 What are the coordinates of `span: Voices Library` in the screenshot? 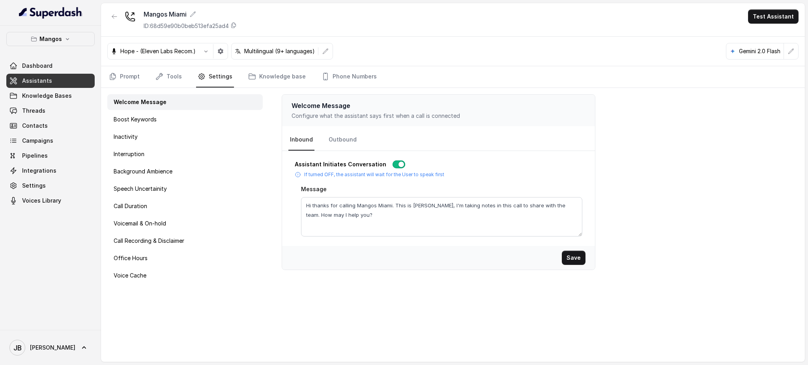 It's located at (41, 201).